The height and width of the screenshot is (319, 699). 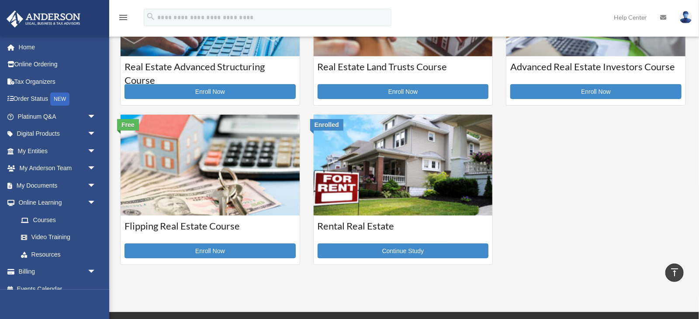 I want to click on a: Online Learningarrow_drop_down, so click(x=58, y=203).